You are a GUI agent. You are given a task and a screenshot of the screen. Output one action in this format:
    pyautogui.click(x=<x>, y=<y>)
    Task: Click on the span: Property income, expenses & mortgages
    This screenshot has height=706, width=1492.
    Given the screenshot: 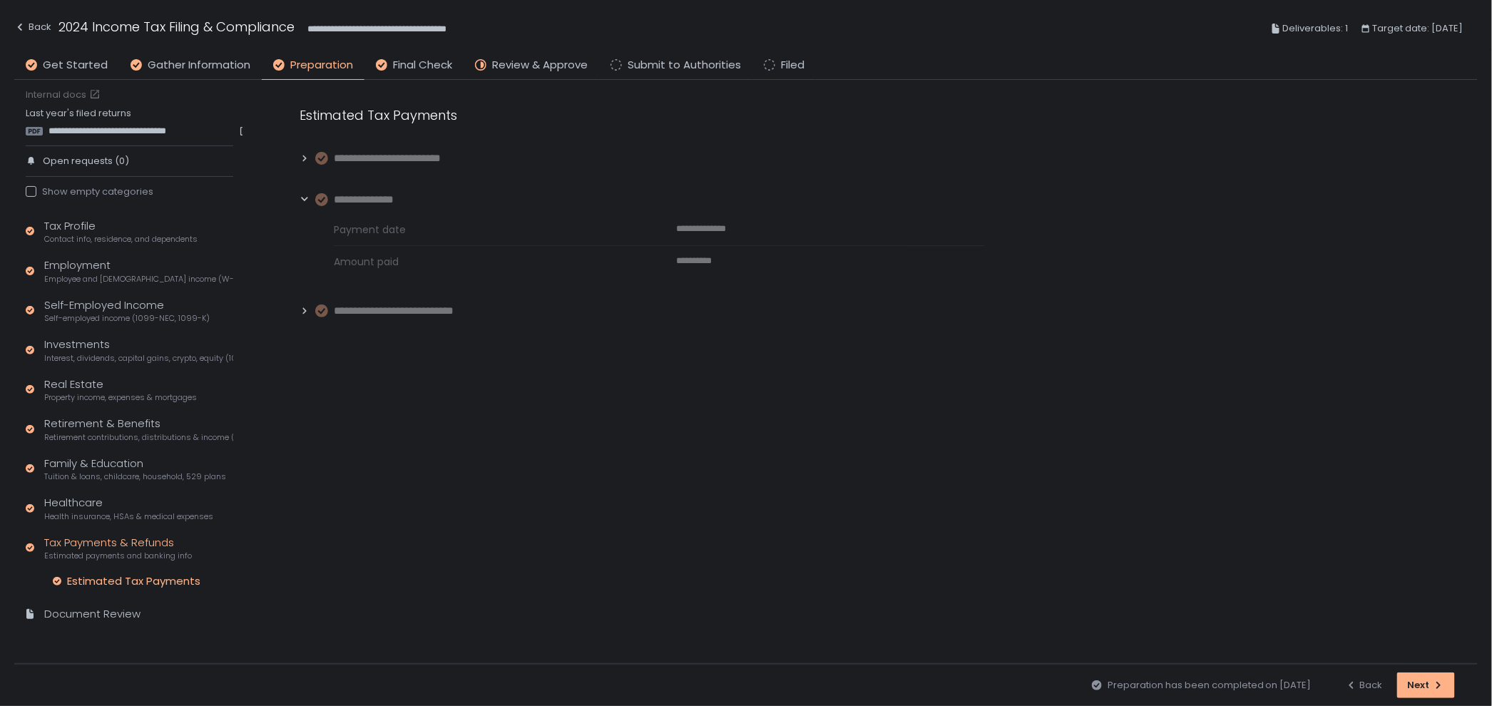 What is the action you would take?
    pyautogui.click(x=121, y=397)
    